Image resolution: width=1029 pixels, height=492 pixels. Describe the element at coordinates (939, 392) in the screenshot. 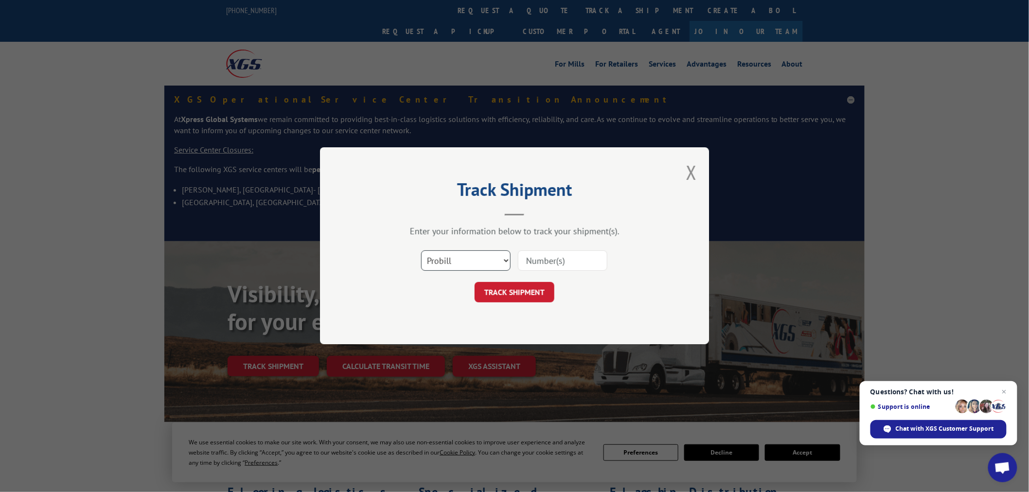

I see `span: Questions? Chat with us!` at that location.